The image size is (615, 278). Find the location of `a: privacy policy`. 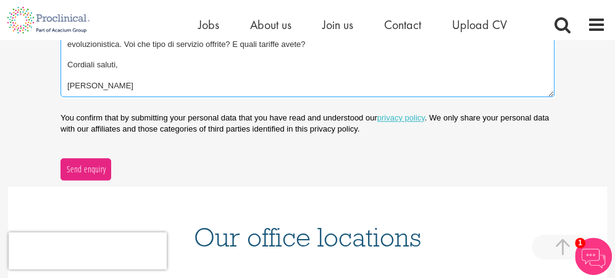

a: privacy policy is located at coordinates (401, 117).